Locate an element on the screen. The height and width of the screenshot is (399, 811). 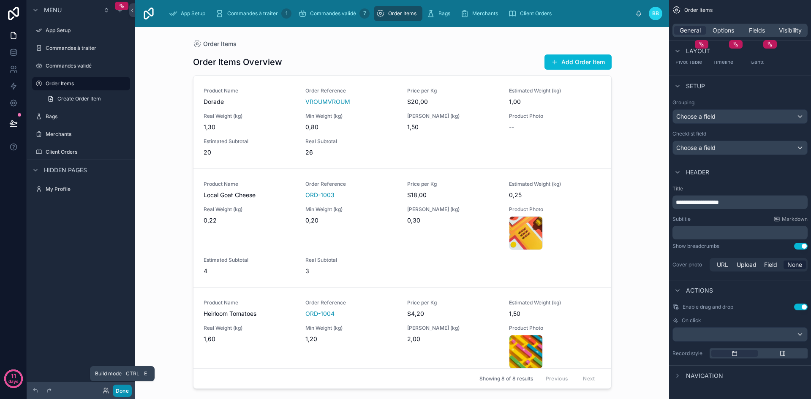
span: Local Goat Cheese is located at coordinates (249, 195).